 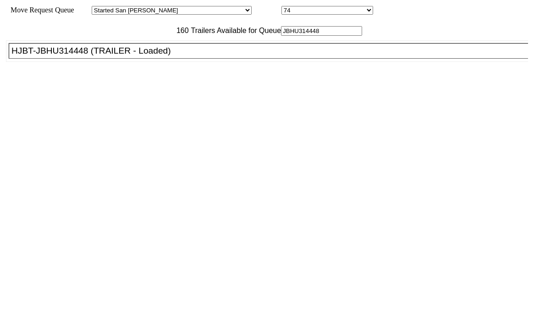 I want to click on span: Move Request Queue, so click(x=40, y=10).